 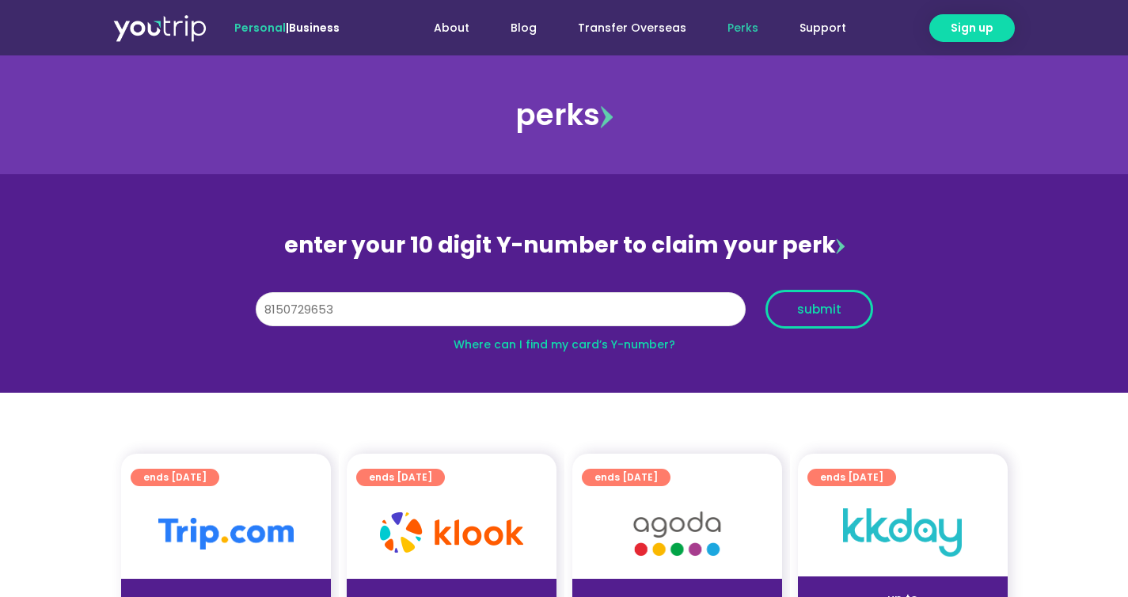 What do you see at coordinates (523, 28) in the screenshot?
I see `a: Blog` at bounding box center [523, 28].